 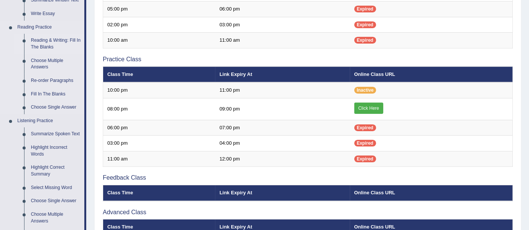 I want to click on a: Re-order Paragraphs, so click(x=56, y=81).